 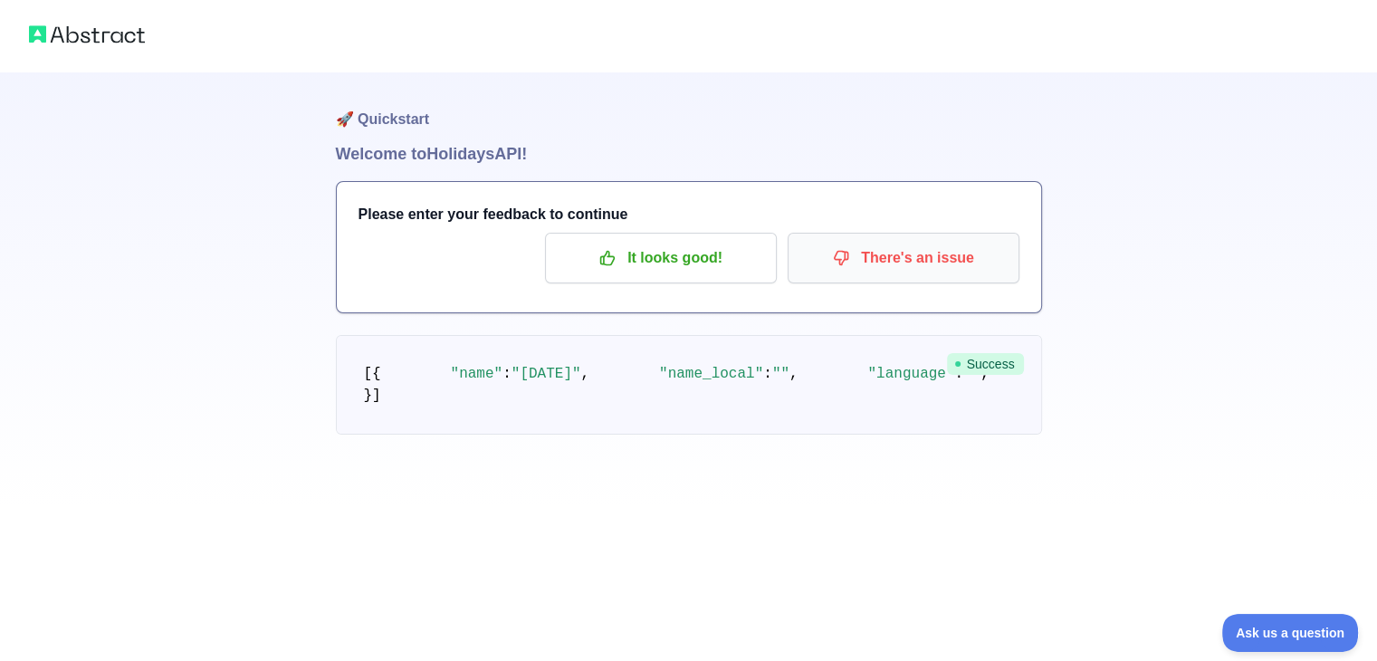 What do you see at coordinates (87, 34) in the screenshot?
I see `img: Abstract logo` at bounding box center [87, 34].